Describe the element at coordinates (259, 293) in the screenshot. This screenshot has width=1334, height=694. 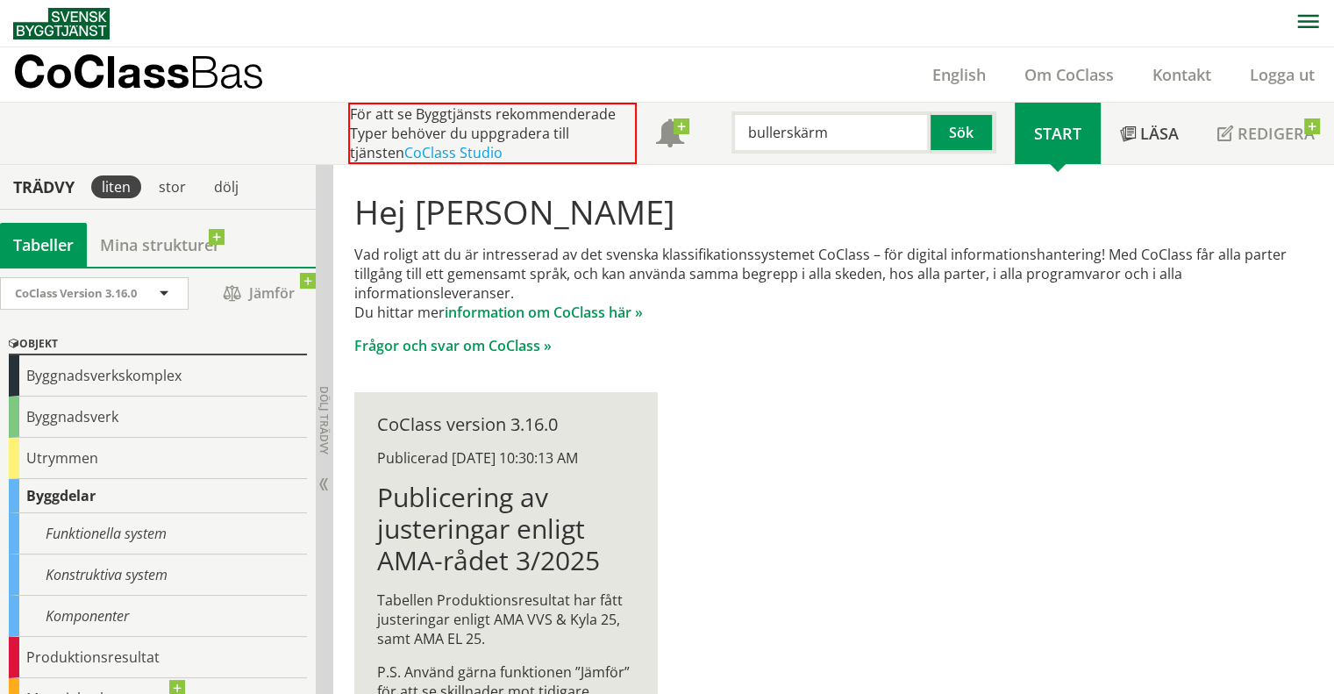
I see `span: Jämför` at that location.